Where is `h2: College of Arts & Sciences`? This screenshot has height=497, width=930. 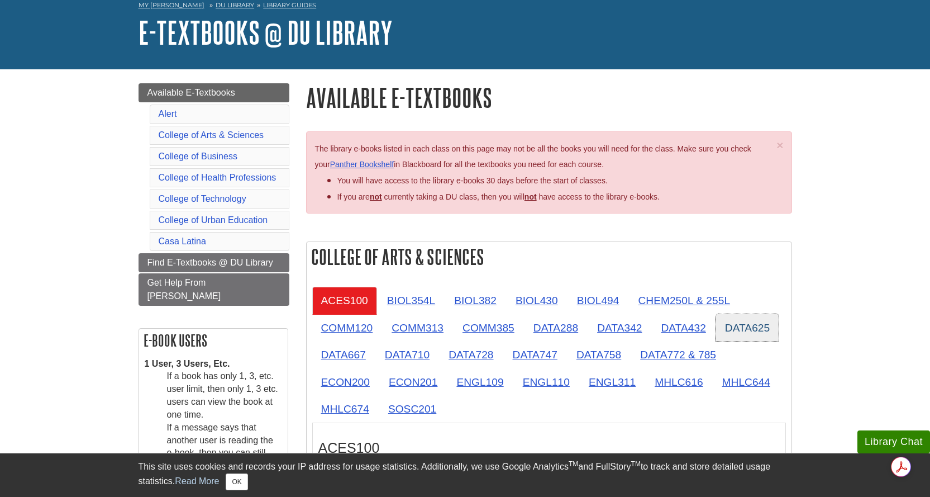 h2: College of Arts & Sciences is located at coordinates (549, 256).